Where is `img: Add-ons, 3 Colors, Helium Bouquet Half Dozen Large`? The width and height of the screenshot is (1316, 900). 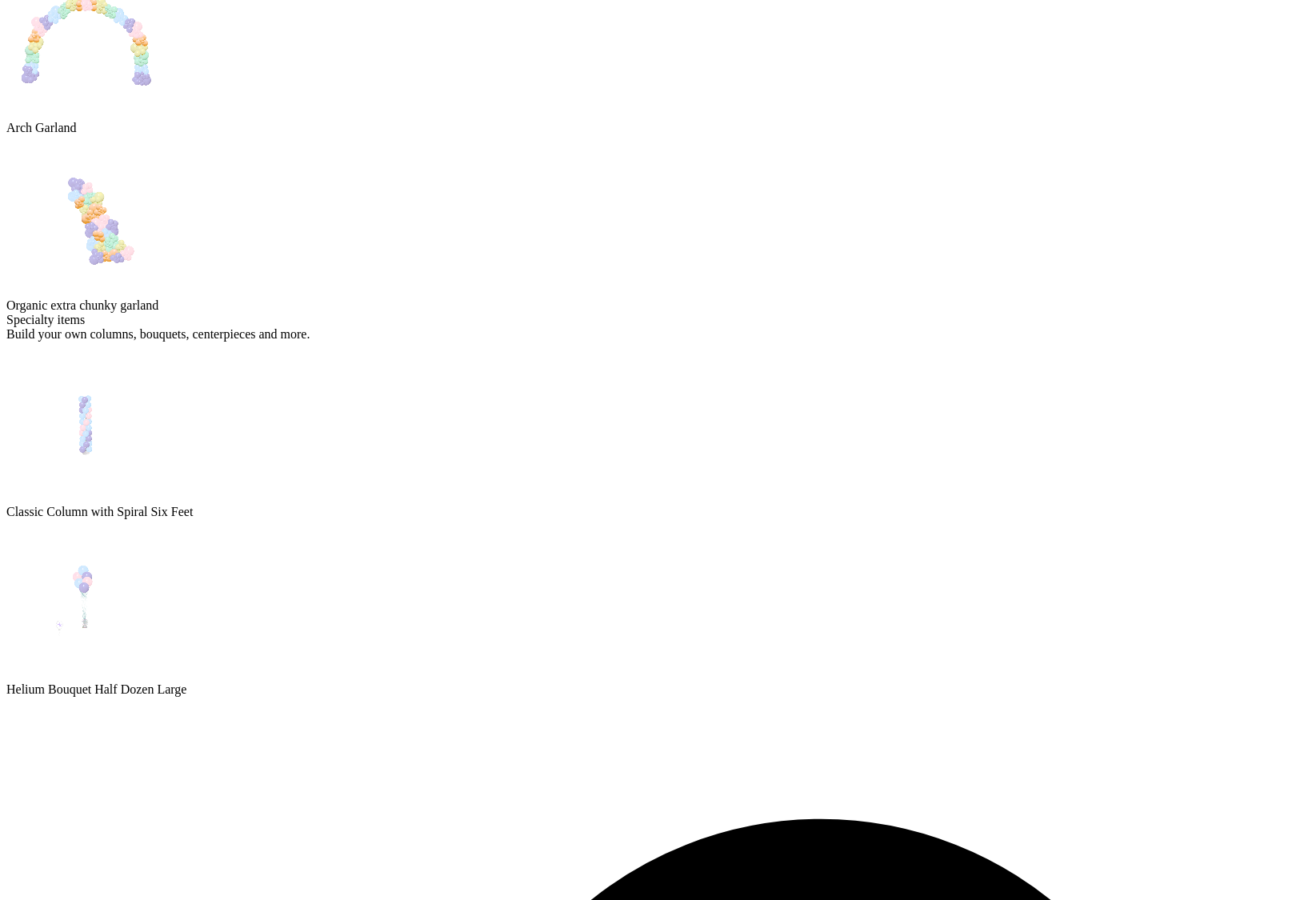
img: Add-ons, 3 Colors, Helium Bouquet Half Dozen Large is located at coordinates (87, 599).